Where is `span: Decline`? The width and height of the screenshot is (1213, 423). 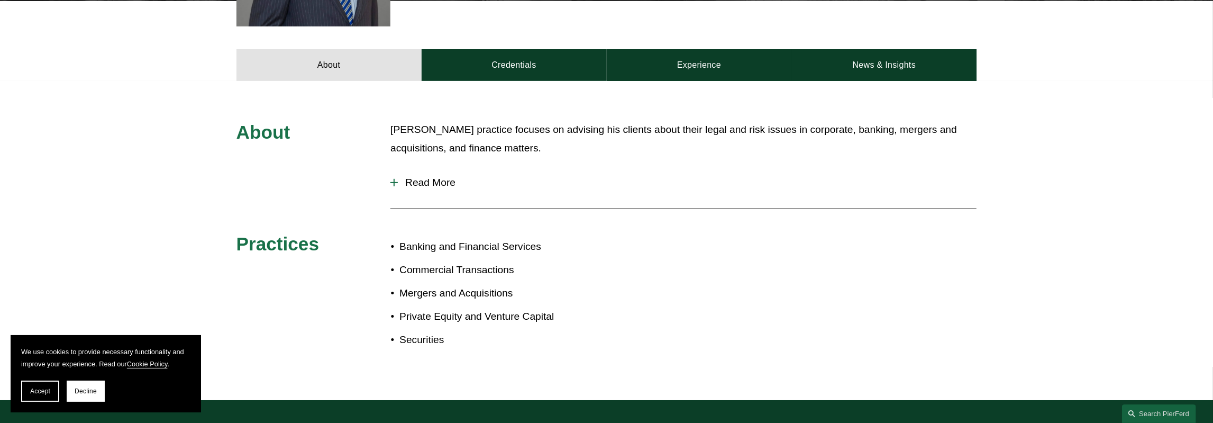
span: Decline is located at coordinates (86, 391).